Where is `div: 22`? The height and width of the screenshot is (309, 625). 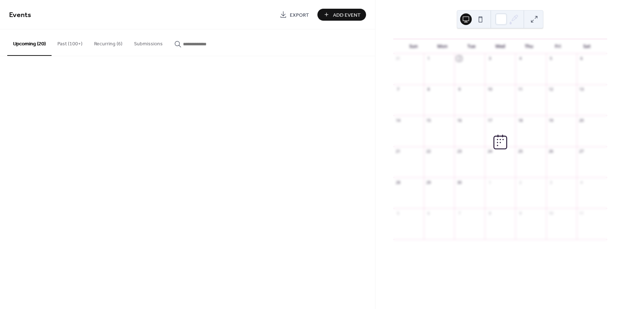 div: 22 is located at coordinates (429, 151).